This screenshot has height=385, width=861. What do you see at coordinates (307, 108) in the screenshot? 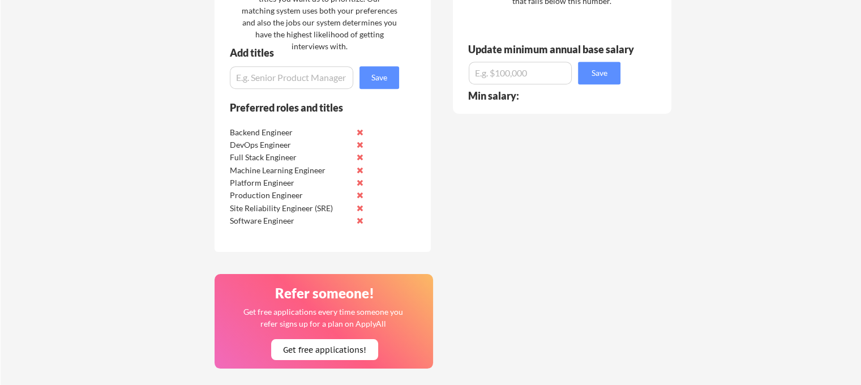
I see `div: Preferred roles and titles` at bounding box center [307, 108].